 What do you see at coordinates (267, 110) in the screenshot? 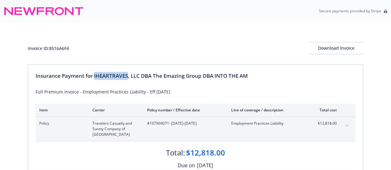
I see `div: Line of coverage / description` at bounding box center [267, 110].